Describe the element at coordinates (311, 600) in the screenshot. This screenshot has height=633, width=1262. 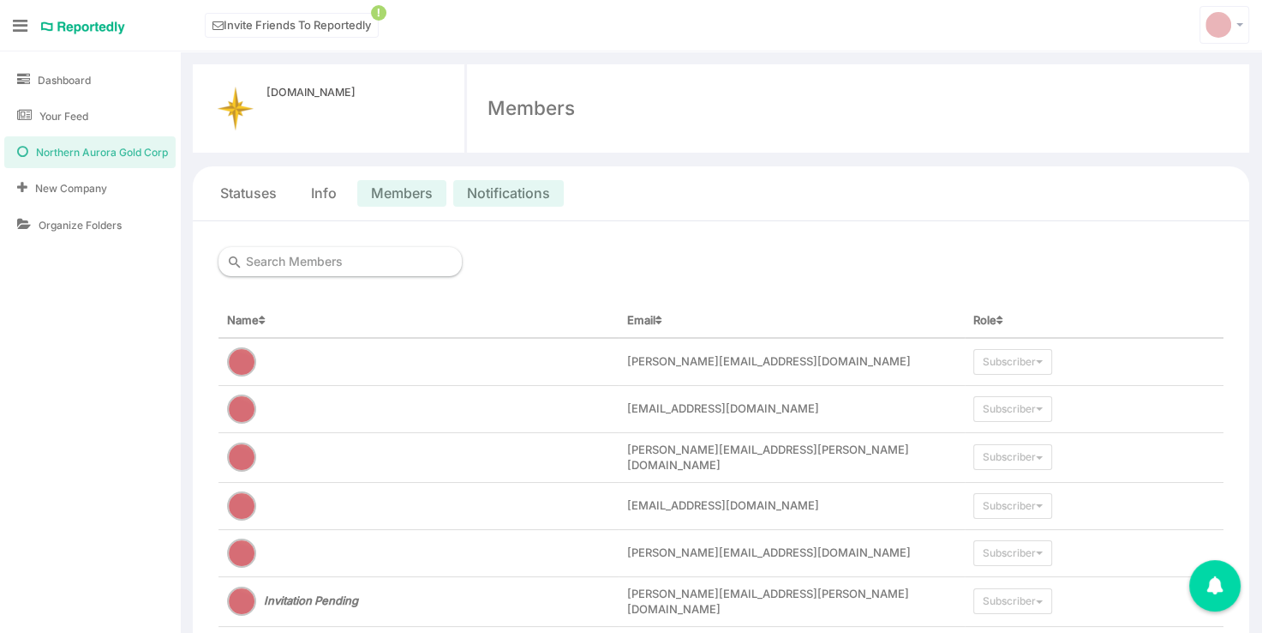
I see `i: Invitation Pending` at that location.